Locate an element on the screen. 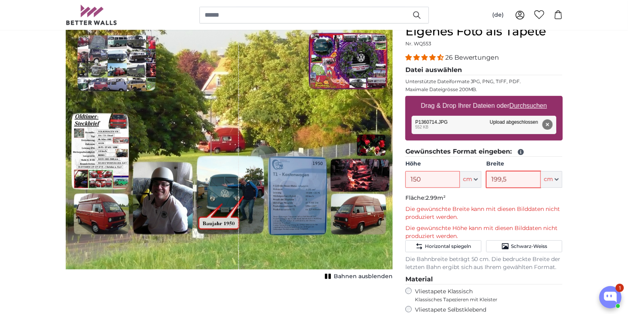 Image resolution: width=628 pixels, height=314 pixels. button: Schwarz-Weiss is located at coordinates (524, 247).